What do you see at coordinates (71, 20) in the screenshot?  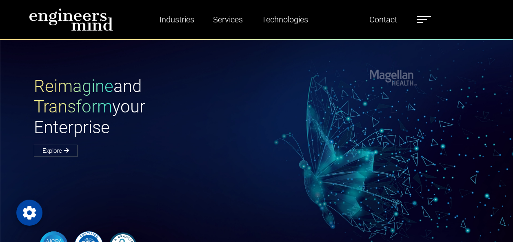 I see `img: logo` at bounding box center [71, 20].